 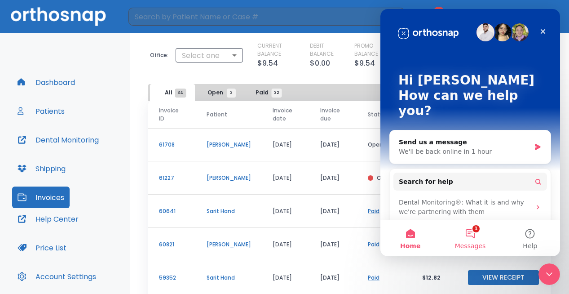 What do you see at coordinates (58, 16) in the screenshot?
I see `img: Orthosnap` at bounding box center [58, 16].